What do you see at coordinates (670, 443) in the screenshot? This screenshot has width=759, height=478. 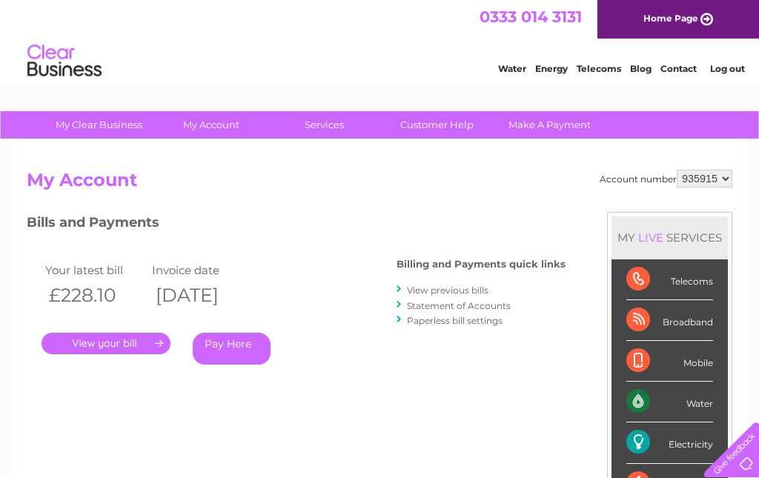 I see `div: Electricity` at bounding box center [670, 443].